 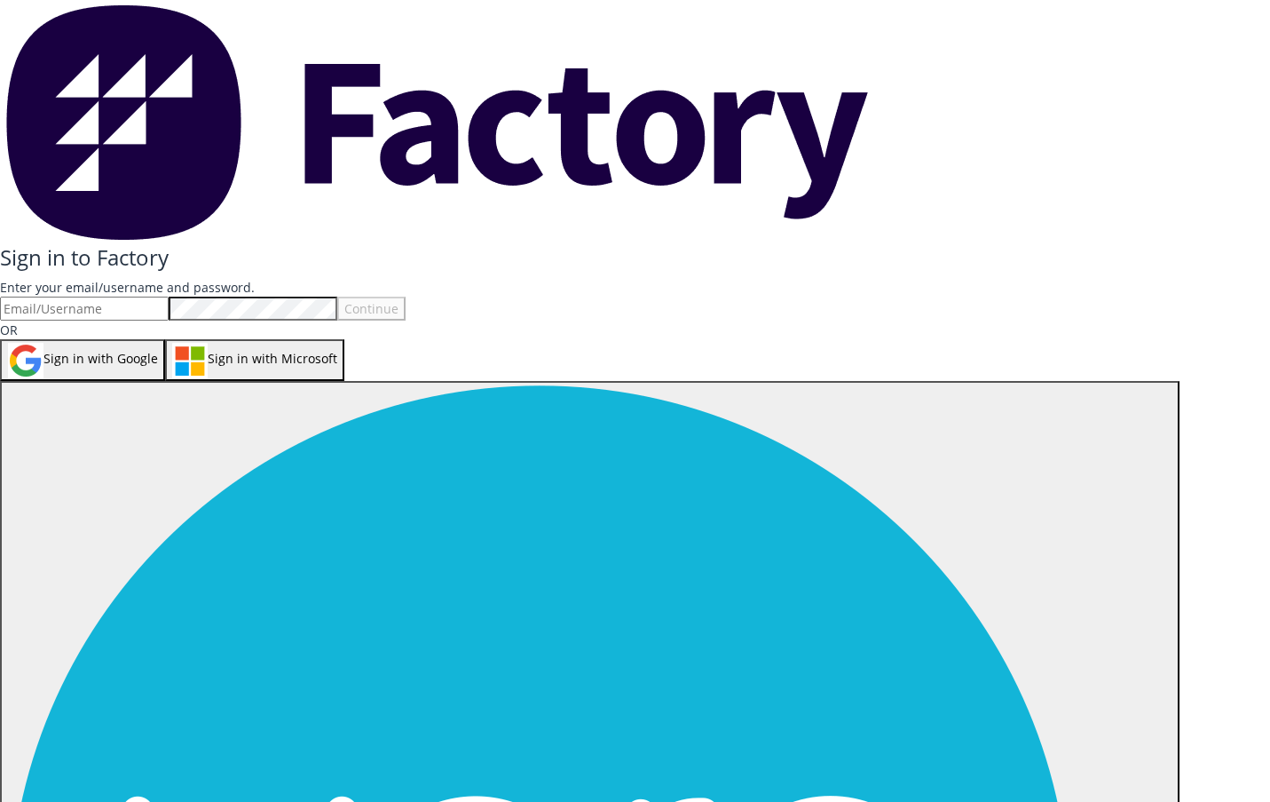 I want to click on img: Google Sign in, so click(x=25, y=359).